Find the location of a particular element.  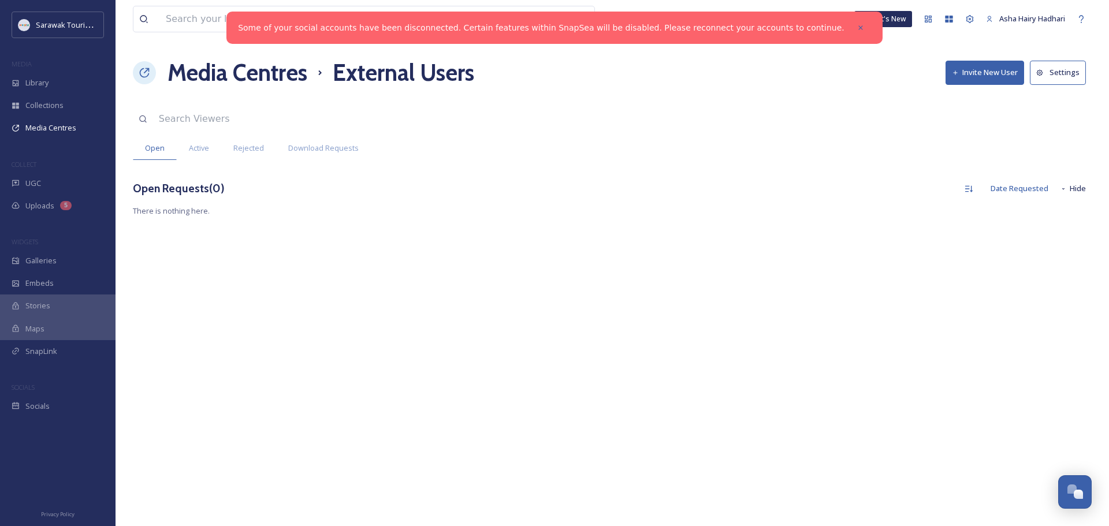

div: 5 is located at coordinates (66, 206).